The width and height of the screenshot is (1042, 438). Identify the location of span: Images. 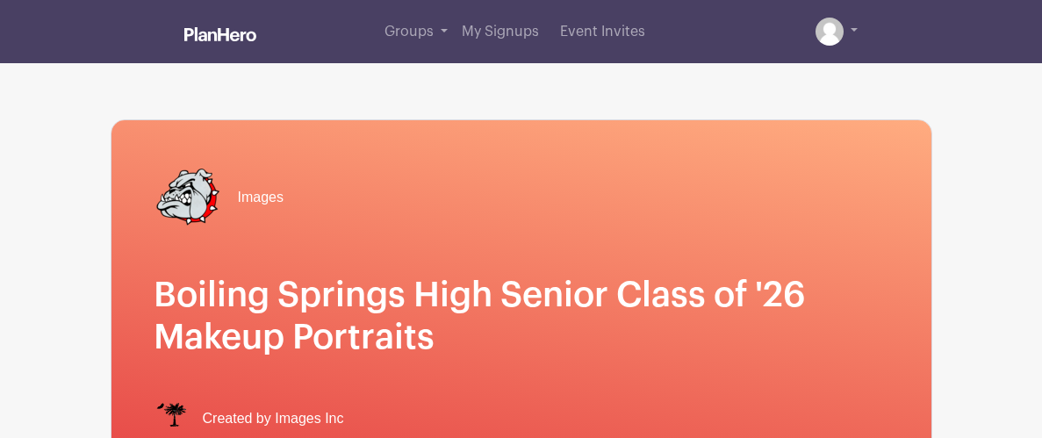
(261, 197).